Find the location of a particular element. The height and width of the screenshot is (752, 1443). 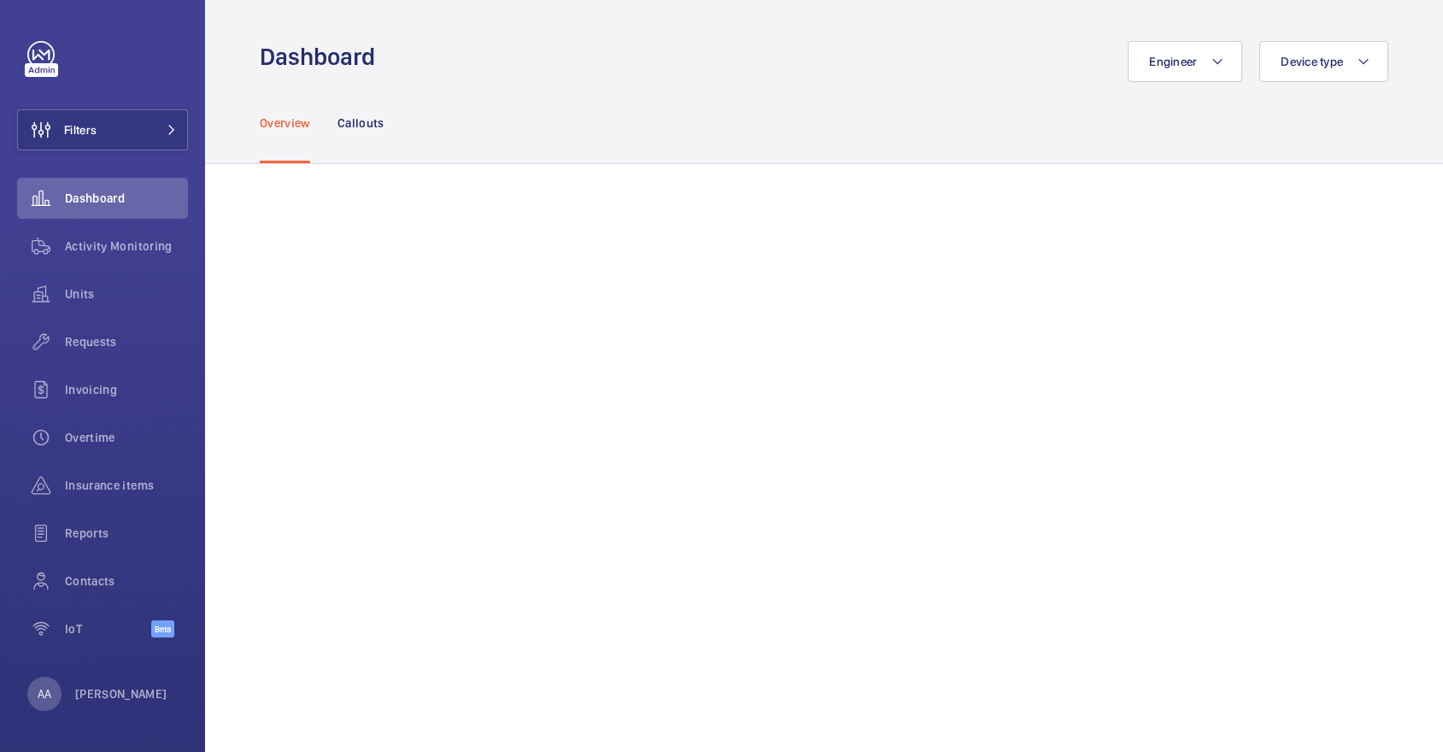

button: Device type is located at coordinates (1324, 62).